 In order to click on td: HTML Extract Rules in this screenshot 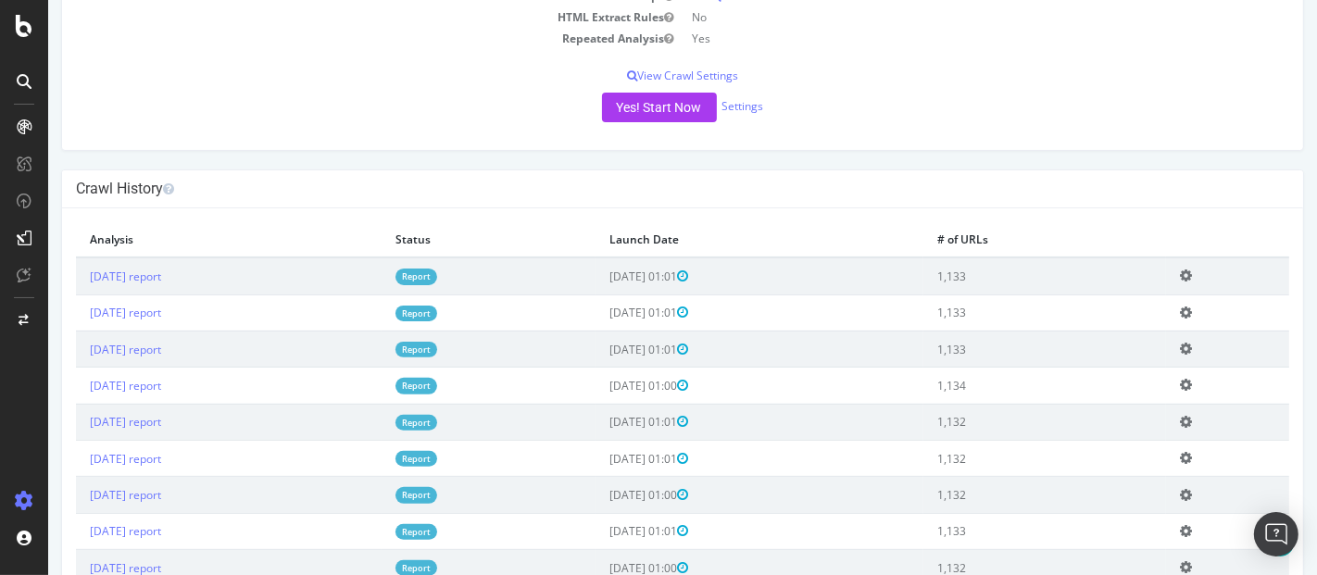, I will do `click(331, 17)`.